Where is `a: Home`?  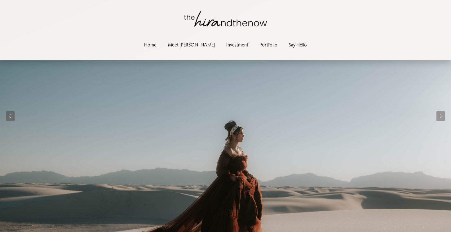 a: Home is located at coordinates (150, 44).